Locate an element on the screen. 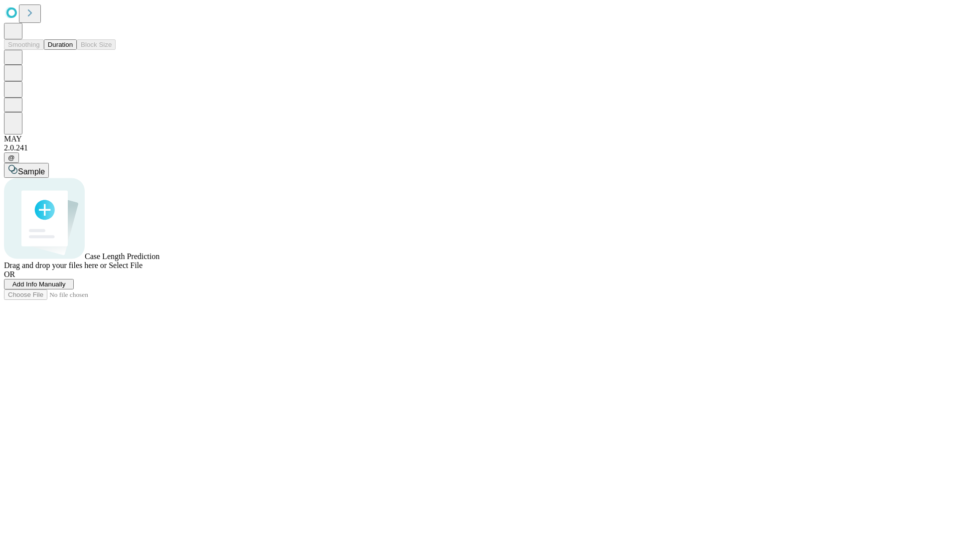 Image resolution: width=957 pixels, height=538 pixels. button: Add Info Manually is located at coordinates (39, 284).